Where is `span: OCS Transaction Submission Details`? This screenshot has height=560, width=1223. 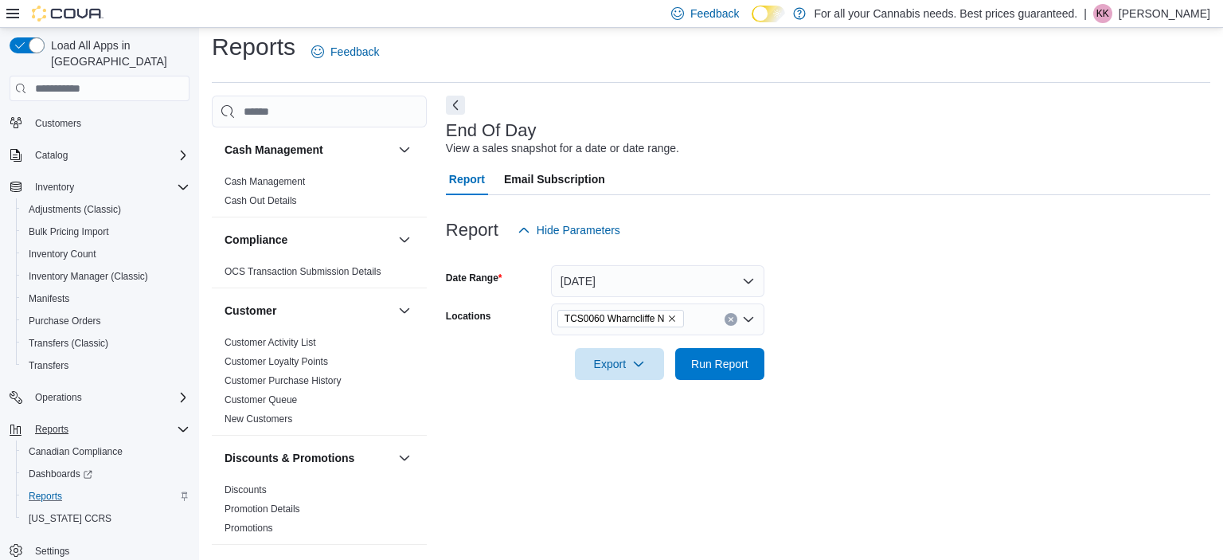
span: OCS Transaction Submission Details is located at coordinates (303, 272).